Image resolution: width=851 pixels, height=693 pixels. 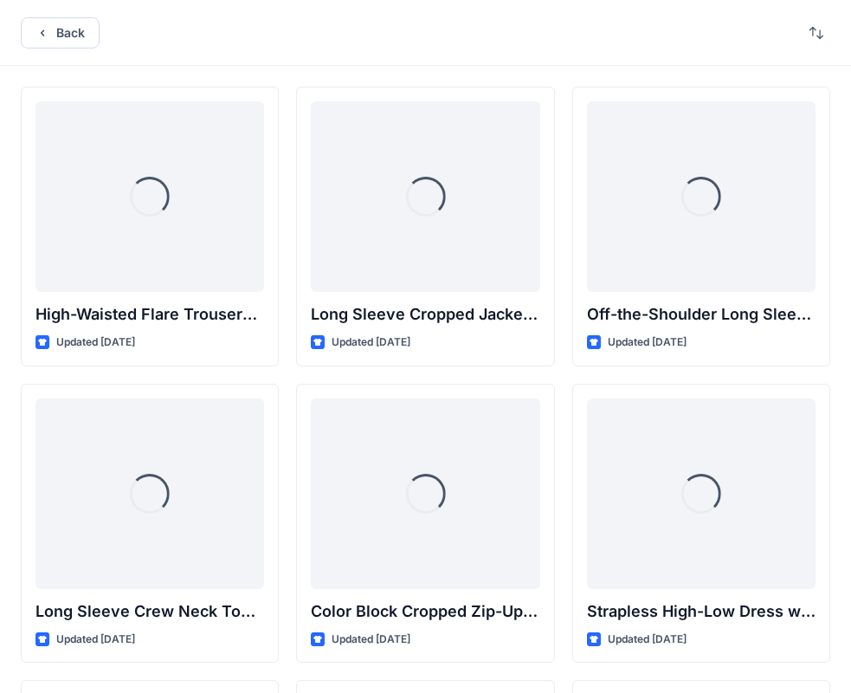 What do you see at coordinates (425, 611) in the screenshot?
I see `p: Color Block Cropped Zip-Up Jacket with Sheer Sleeves` at bounding box center [425, 611].